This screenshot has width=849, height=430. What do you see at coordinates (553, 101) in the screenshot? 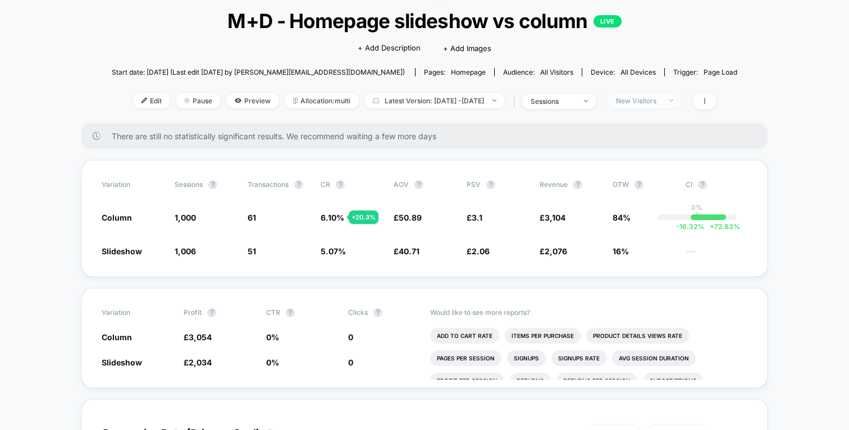
I see `div: sessions` at bounding box center [553, 101].